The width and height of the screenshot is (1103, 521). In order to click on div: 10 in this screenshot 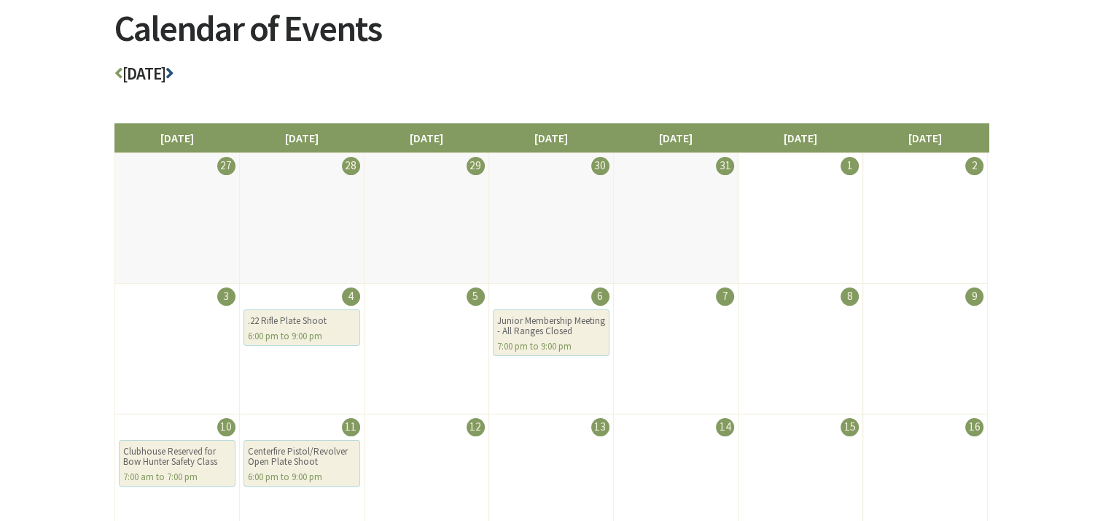, I will do `click(226, 427)`.